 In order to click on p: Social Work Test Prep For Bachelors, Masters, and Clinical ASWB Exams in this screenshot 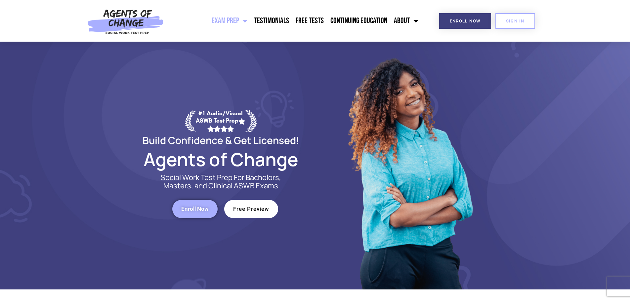, I will do `click(221, 182)`.